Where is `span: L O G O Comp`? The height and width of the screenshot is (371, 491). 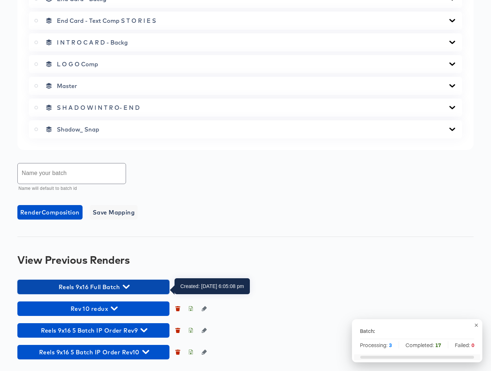
span: L O G O Comp is located at coordinates (78, 64).